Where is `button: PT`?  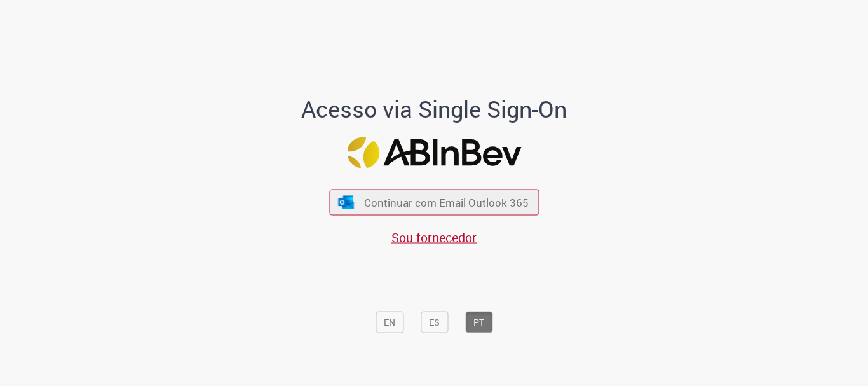
button: PT is located at coordinates (478, 322).